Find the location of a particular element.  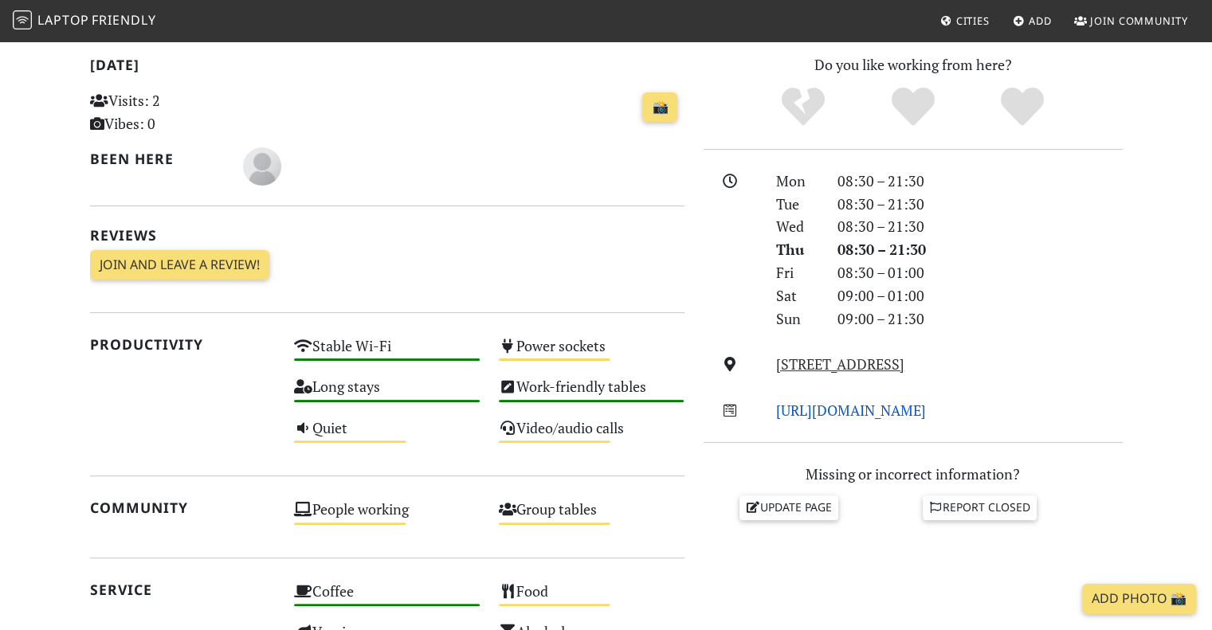

h2: Service is located at coordinates (182, 590).